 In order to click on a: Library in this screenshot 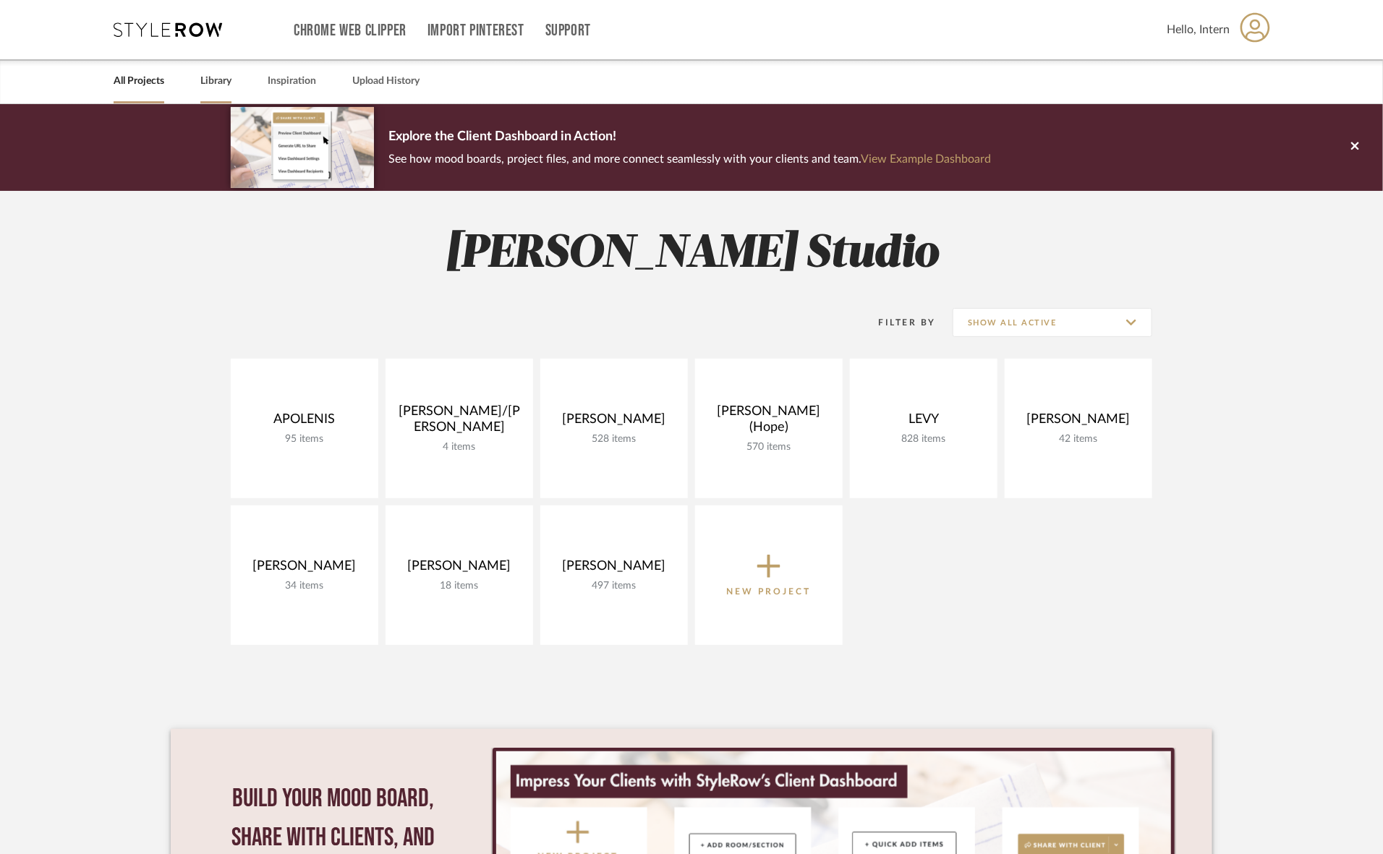, I will do `click(216, 81)`.